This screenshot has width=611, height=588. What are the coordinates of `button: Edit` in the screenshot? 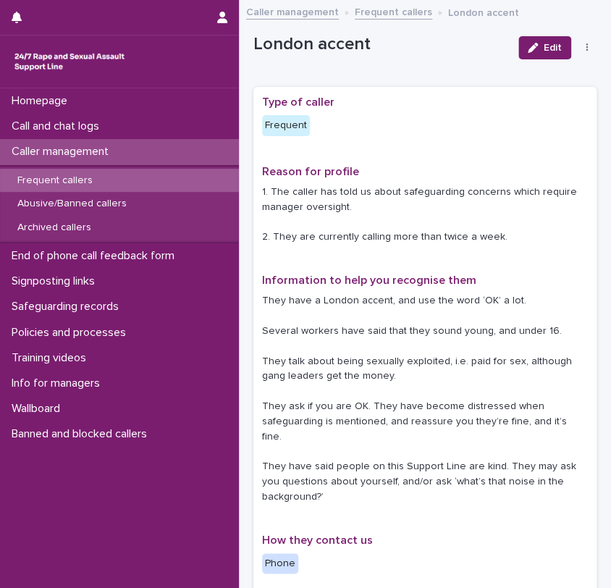 It's located at (545, 48).